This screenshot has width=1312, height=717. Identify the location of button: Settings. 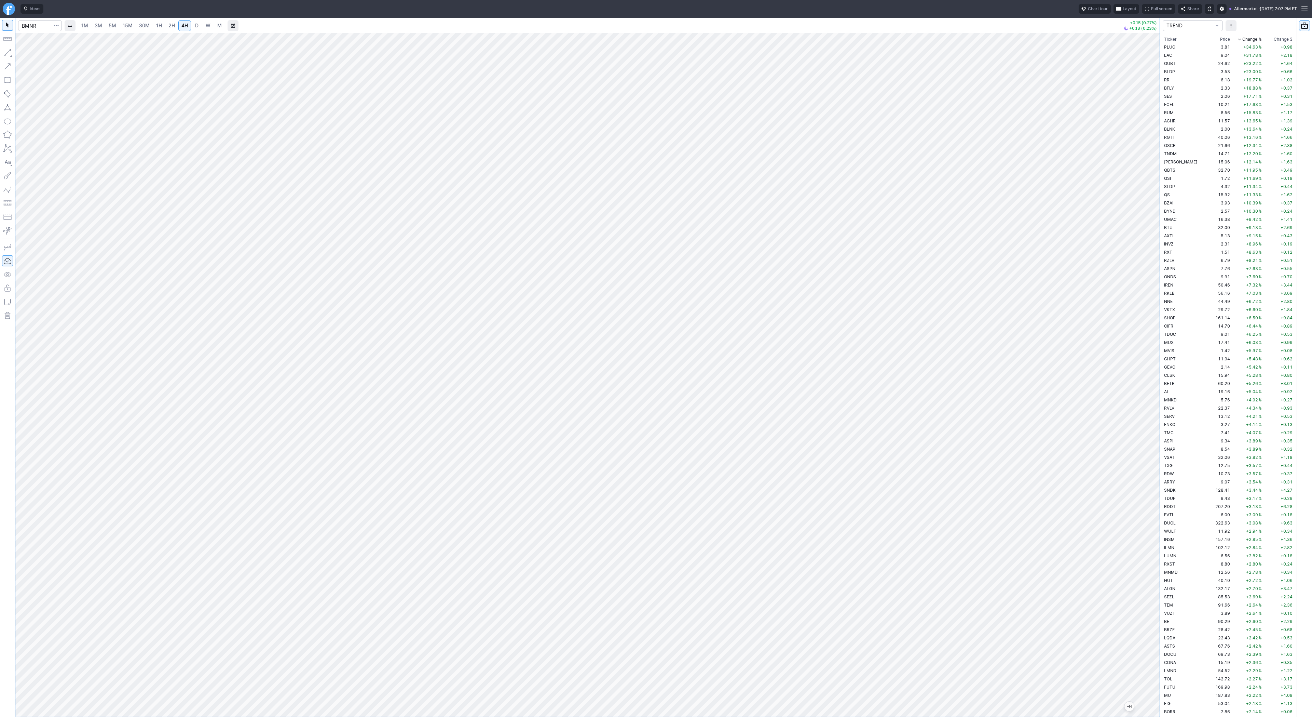
(1222, 9).